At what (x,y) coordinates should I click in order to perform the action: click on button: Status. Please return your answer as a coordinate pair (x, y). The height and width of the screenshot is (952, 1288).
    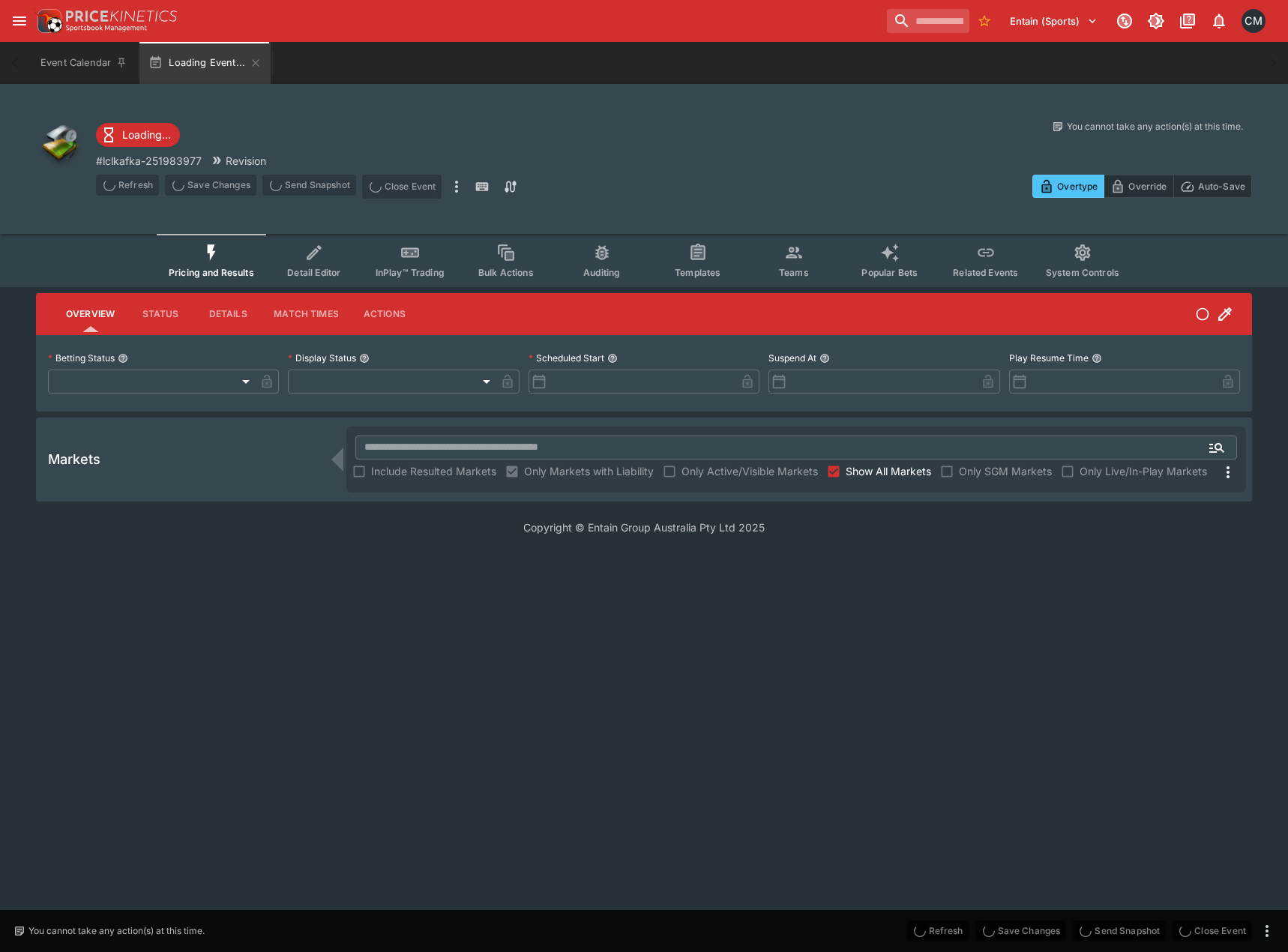
    Looking at the image, I should click on (161, 314).